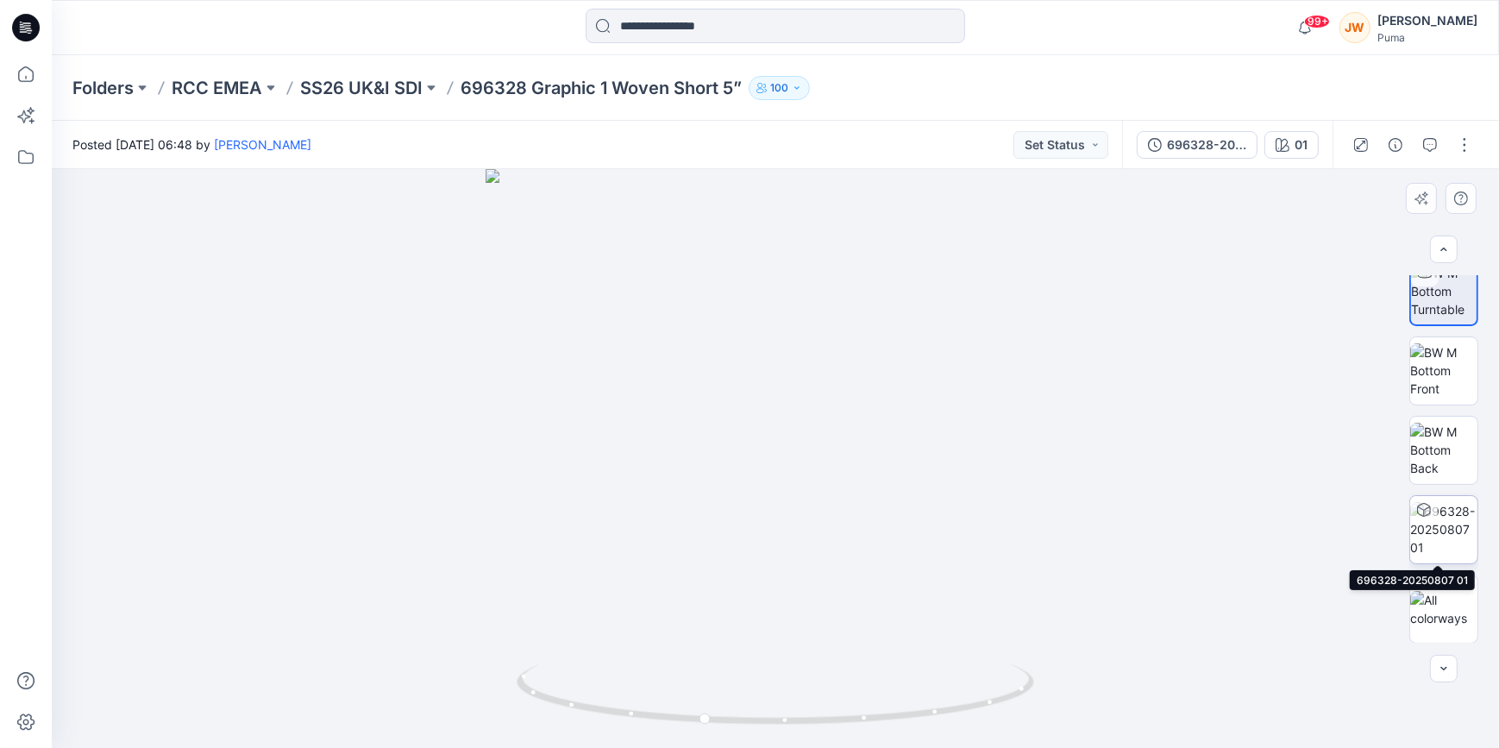 This screenshot has height=748, width=1499. I want to click on p: RCC EMEA, so click(217, 88).